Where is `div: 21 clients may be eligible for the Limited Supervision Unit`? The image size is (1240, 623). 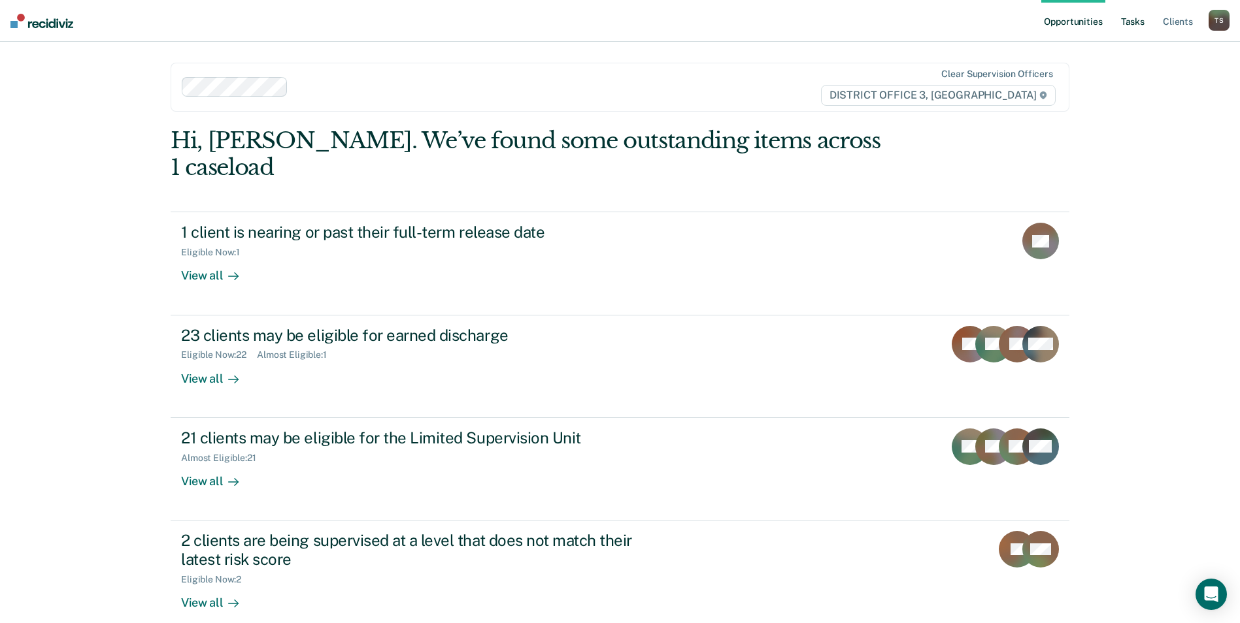 div: 21 clients may be eligible for the Limited Supervision Unit is located at coordinates (410, 438).